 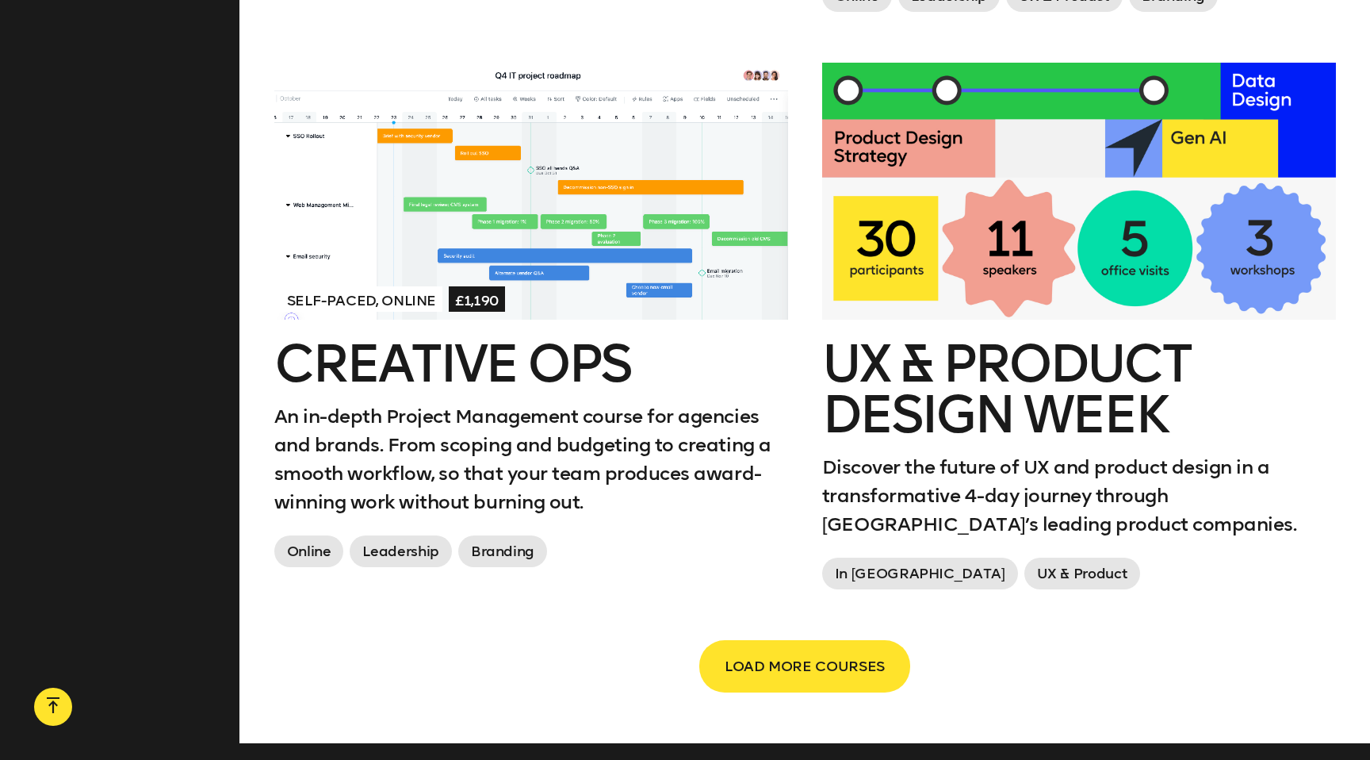 I want to click on a: Self-paced, Online£1,190Creative OpsAn in-depth Project Management course for agencies and brands..., so click(x=531, y=318).